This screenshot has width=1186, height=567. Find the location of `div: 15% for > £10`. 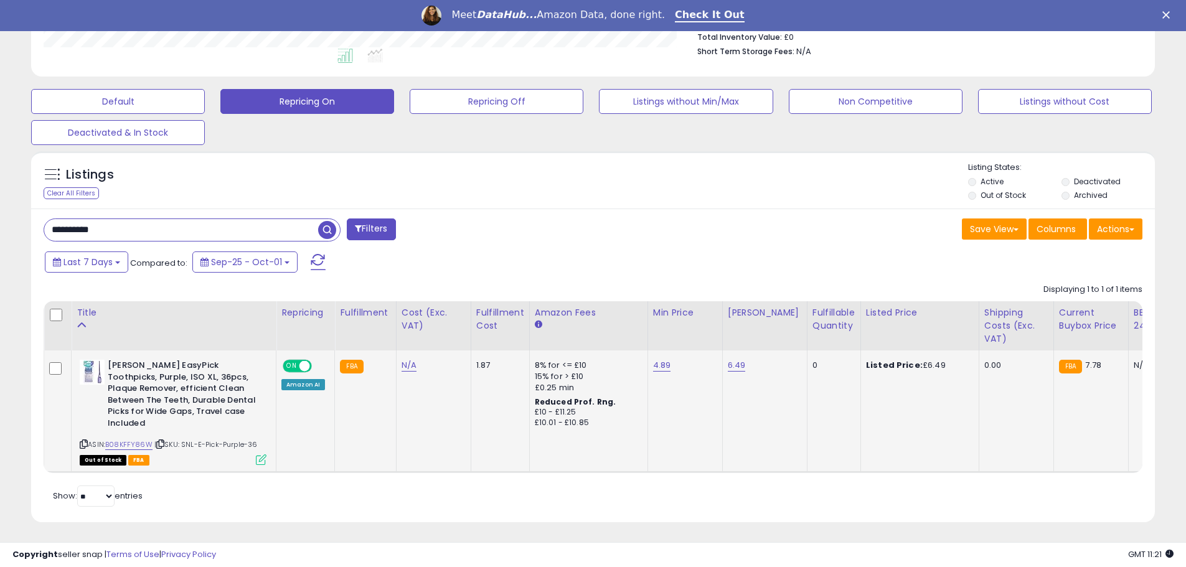

div: 15% for > £10 is located at coordinates (586, 377).